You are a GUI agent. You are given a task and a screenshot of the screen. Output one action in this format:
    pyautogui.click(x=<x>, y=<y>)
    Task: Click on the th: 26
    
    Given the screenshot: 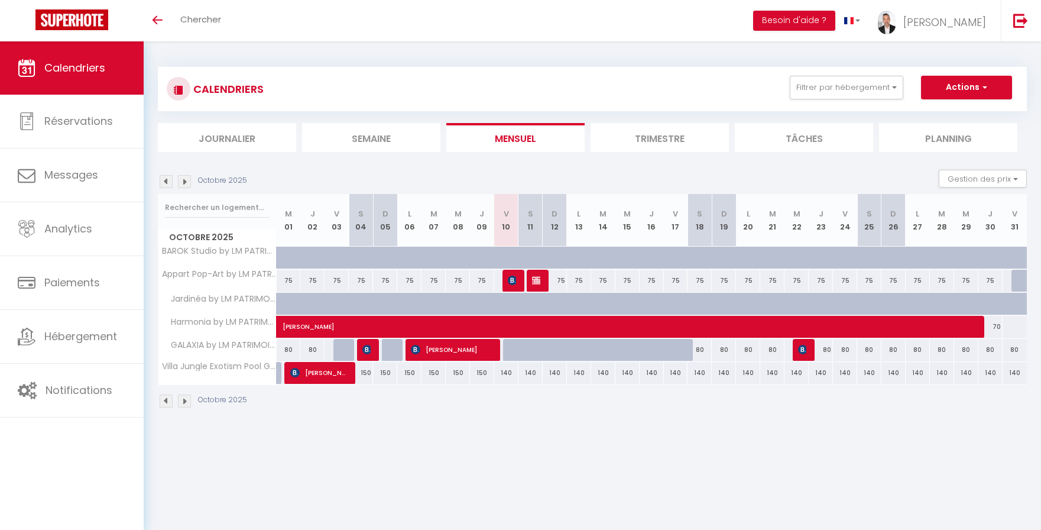 What is the action you would take?
    pyautogui.click(x=893, y=220)
    